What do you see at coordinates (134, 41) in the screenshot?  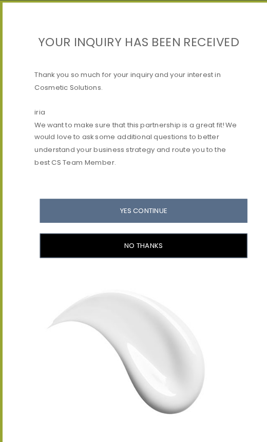 I see `h2: YOUR INQUIRY HAS BEEN RECEIVED` at bounding box center [134, 41].